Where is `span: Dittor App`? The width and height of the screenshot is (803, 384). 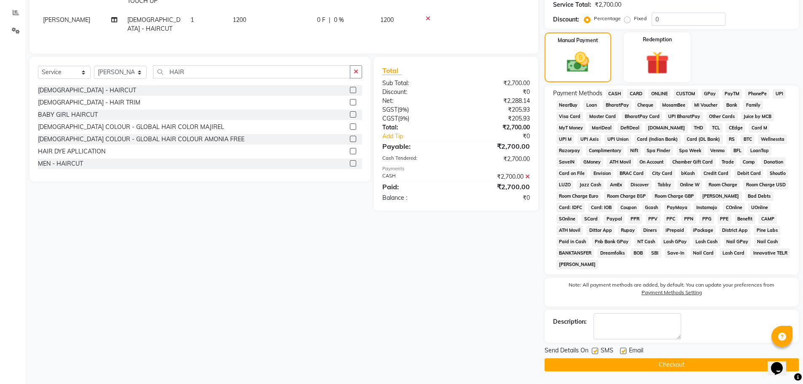 span: Dittor App is located at coordinates (601, 230).